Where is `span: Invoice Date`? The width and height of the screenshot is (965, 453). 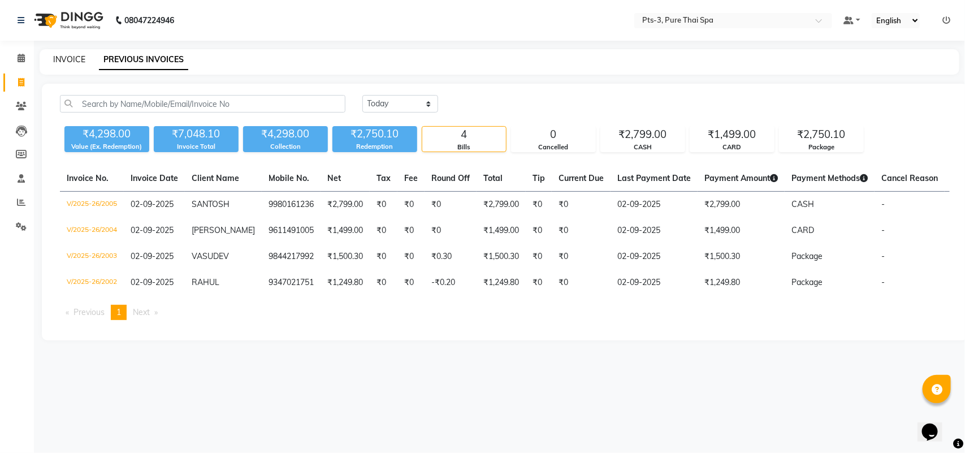 span: Invoice Date is located at coordinates (154, 178).